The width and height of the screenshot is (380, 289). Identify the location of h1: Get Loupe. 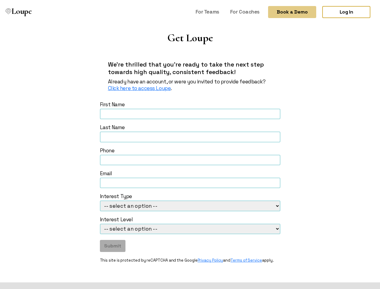
(190, 45).